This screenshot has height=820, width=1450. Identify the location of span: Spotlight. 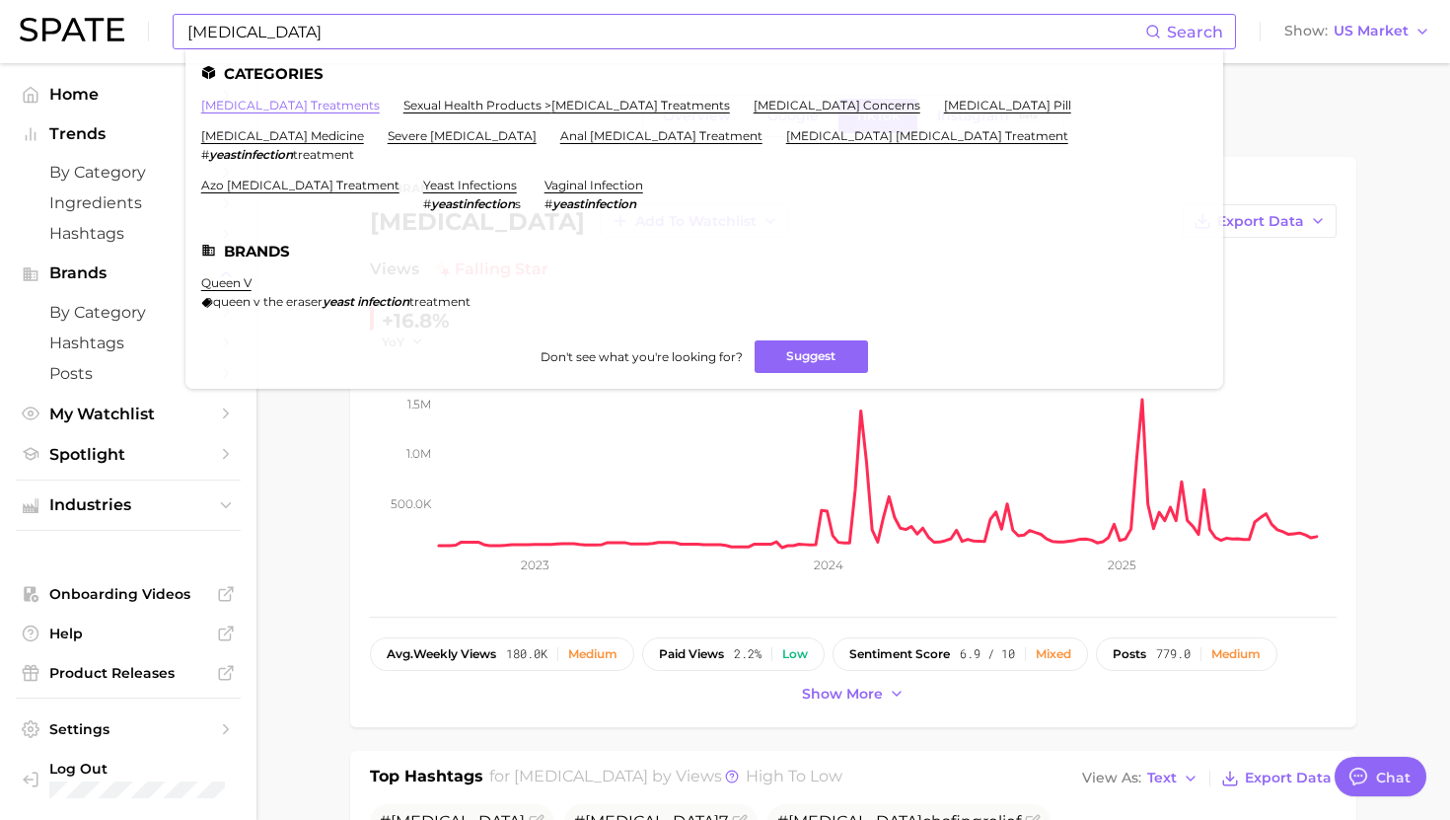
(128, 454).